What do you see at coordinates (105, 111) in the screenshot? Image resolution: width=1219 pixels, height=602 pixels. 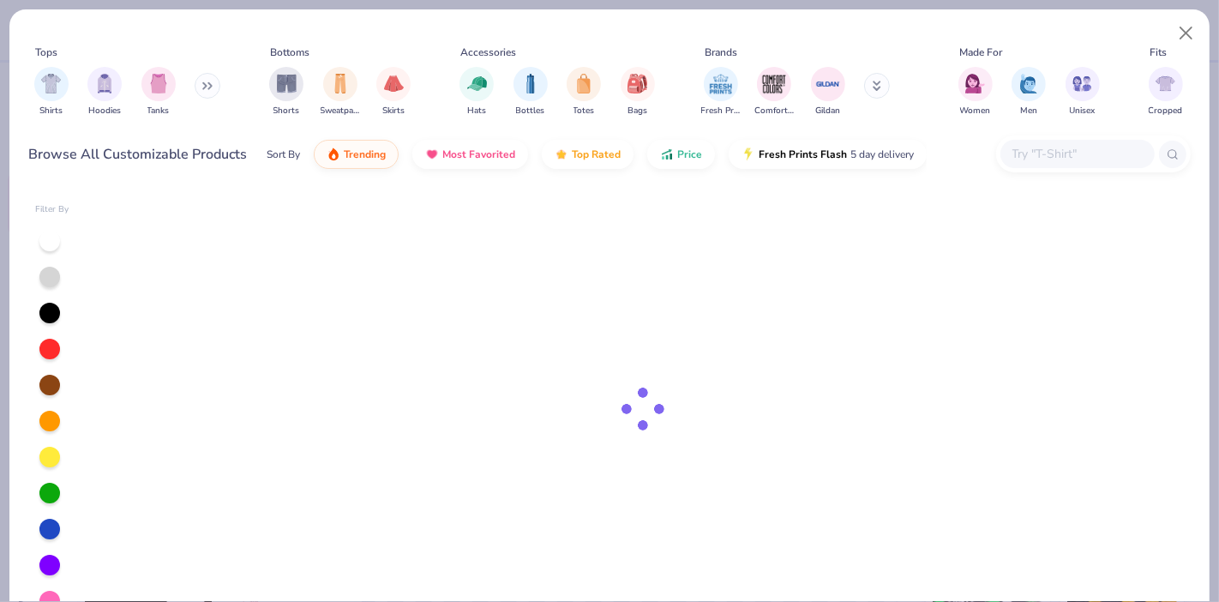 I see `span: Hoodies` at bounding box center [105, 111].